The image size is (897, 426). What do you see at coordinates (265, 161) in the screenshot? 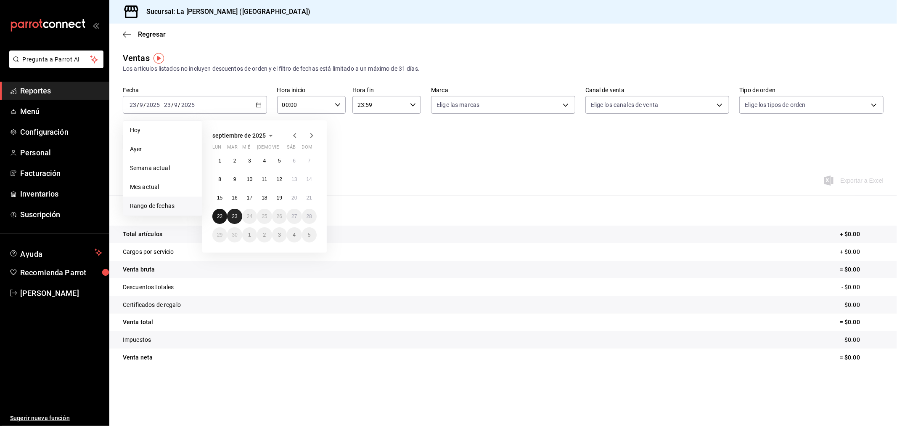
I see `abbr: 4 de septiembre de 2025` at bounding box center [265, 161].